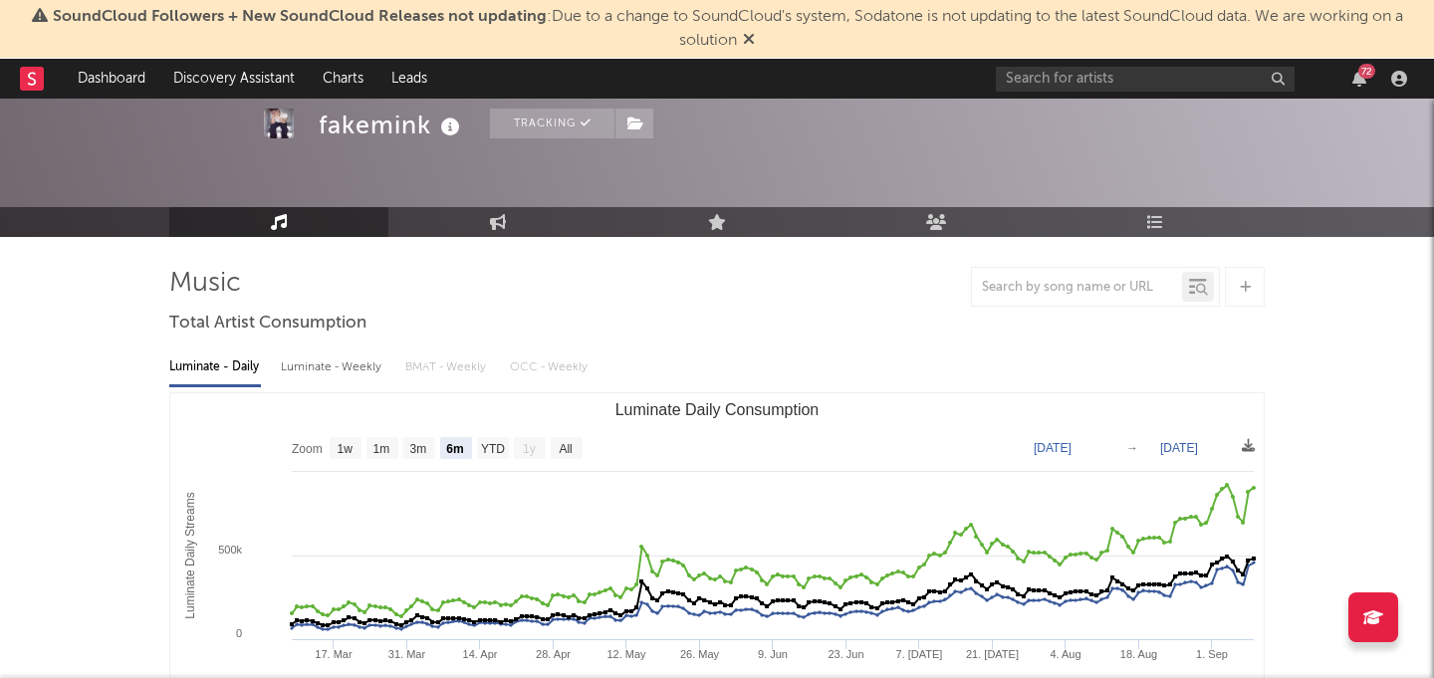 This screenshot has height=678, width=1434. I want to click on div: 72, so click(1366, 71).